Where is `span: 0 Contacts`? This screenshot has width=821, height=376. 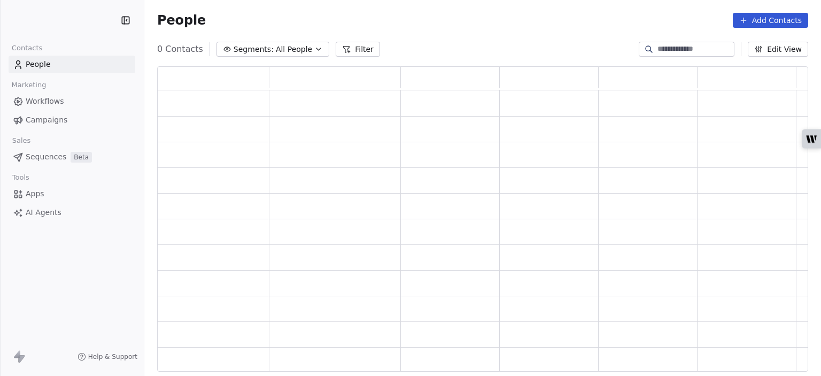
span: 0 Contacts is located at coordinates (180, 49).